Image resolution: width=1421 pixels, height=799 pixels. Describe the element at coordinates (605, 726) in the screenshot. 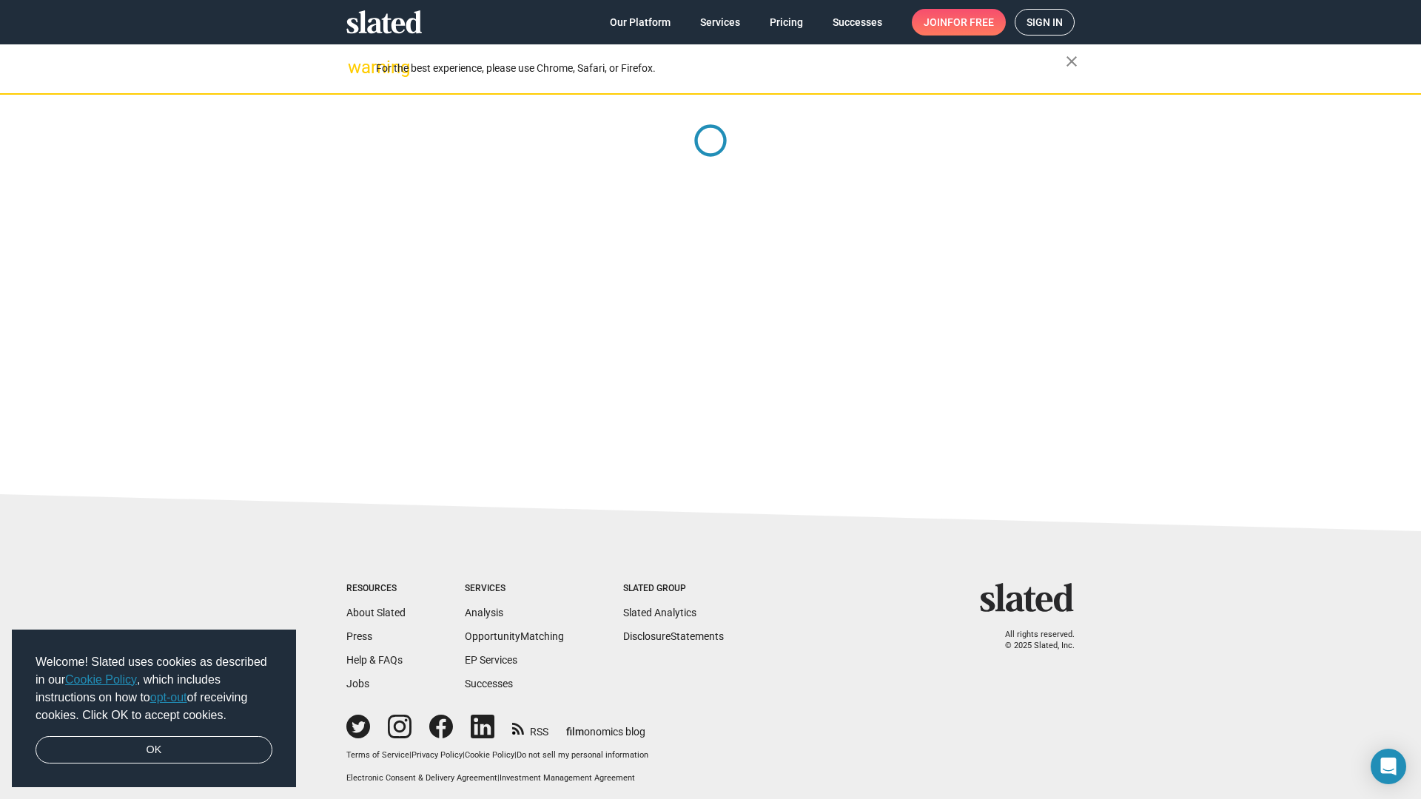

I see `a: filmonomics blog` at that location.